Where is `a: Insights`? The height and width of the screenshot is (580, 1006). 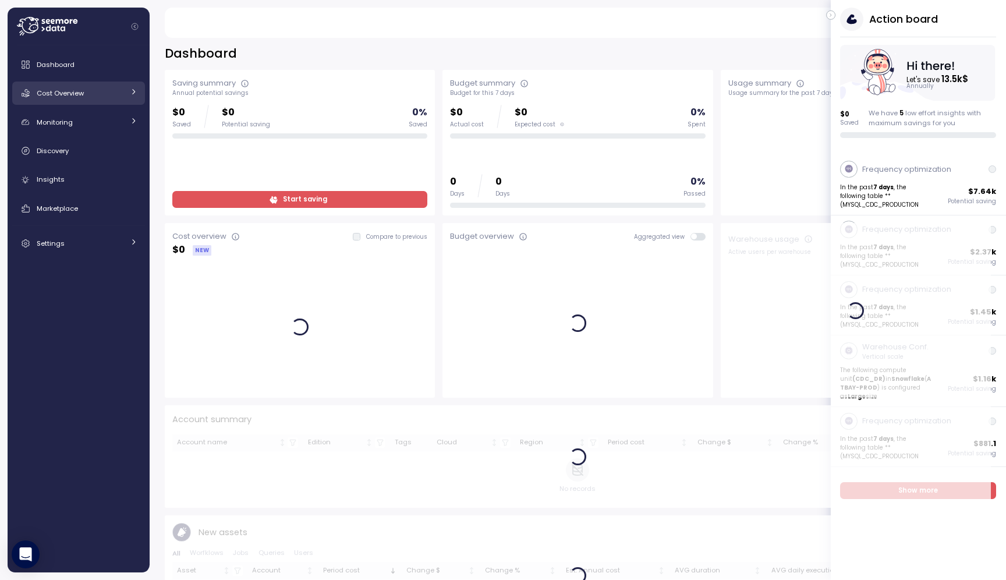 a: Insights is located at coordinates (79, 180).